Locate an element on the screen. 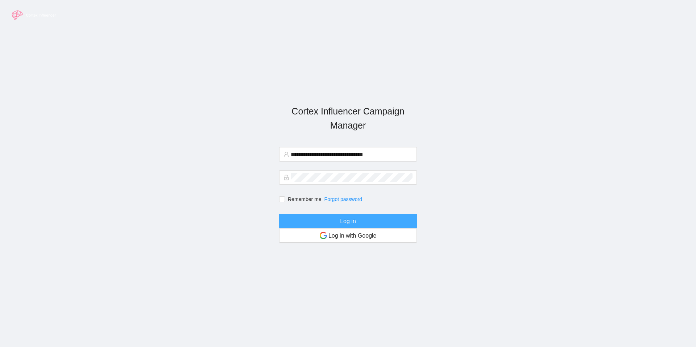  article: Log in with Google is located at coordinates (352, 236).